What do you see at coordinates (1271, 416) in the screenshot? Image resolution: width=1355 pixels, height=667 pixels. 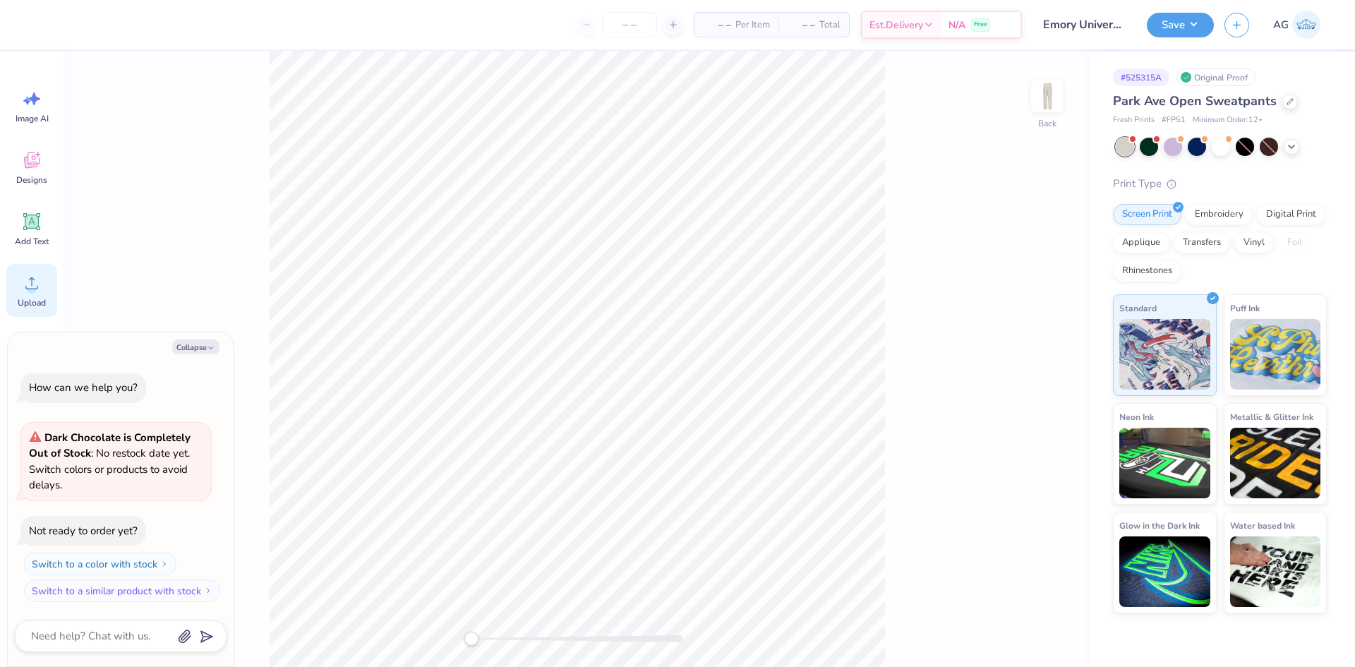 I see `span: Metallic & Glitter Ink` at bounding box center [1271, 416].